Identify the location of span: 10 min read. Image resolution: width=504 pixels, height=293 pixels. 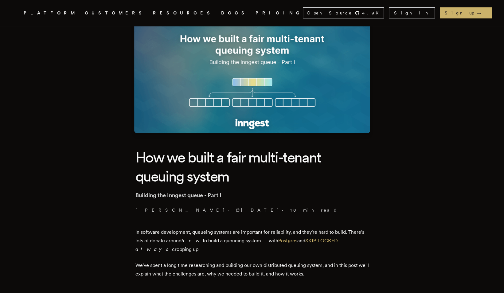
(314, 210).